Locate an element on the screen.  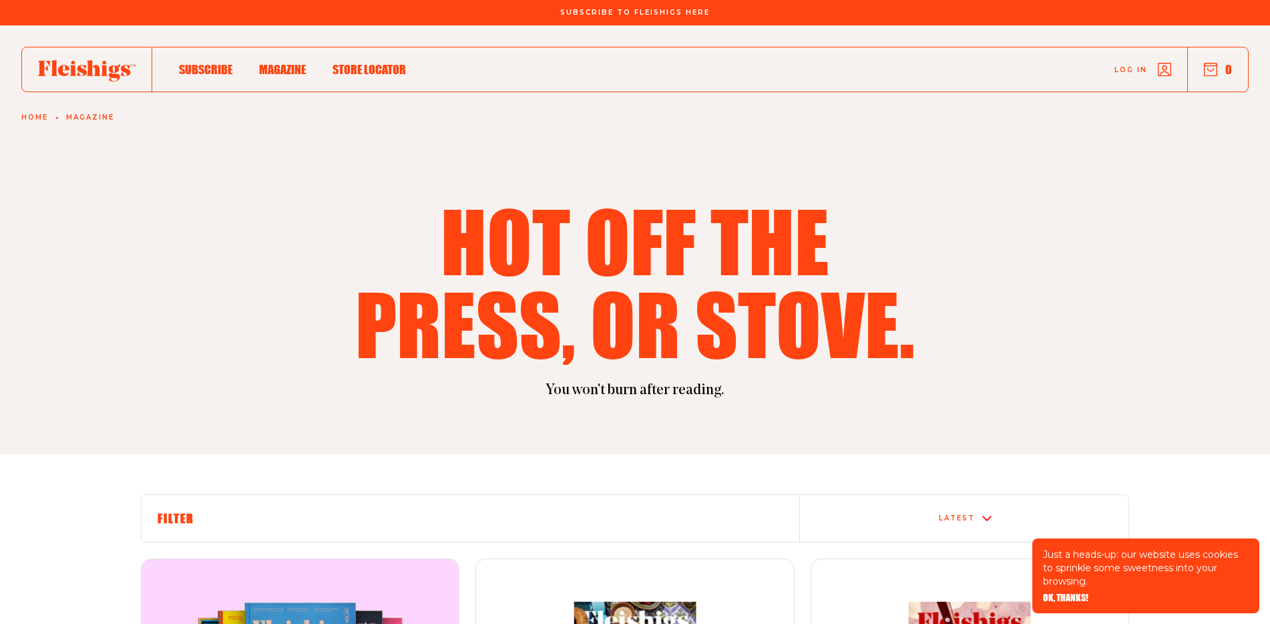
a: Log in is located at coordinates (1142, 69).